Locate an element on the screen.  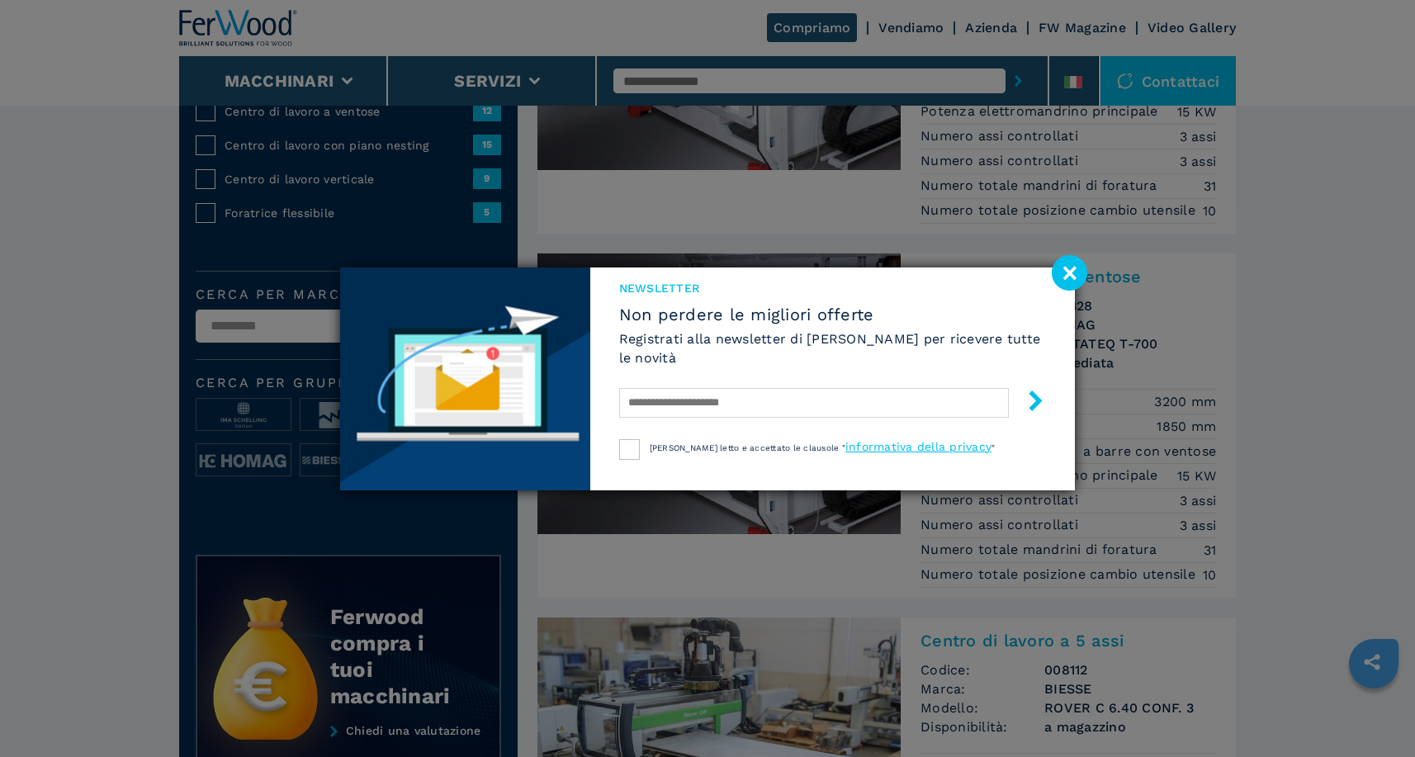
button: submit-button is located at coordinates (1027, 403).